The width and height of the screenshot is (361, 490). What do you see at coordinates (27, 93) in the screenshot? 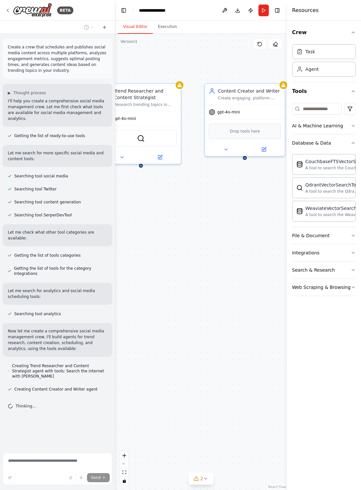
I see `button: ▶Thought process` at bounding box center [27, 93].